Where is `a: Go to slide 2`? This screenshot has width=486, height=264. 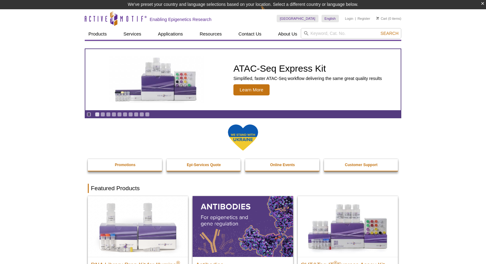 a: Go to slide 2 is located at coordinates (103, 114).